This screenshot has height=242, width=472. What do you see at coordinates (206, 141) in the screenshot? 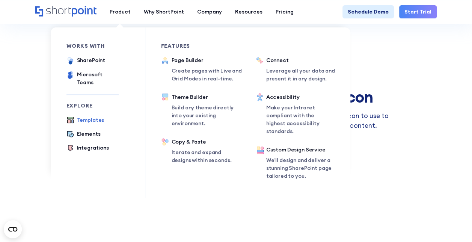
I see `div: Copy & Paste` at bounding box center [206, 141].